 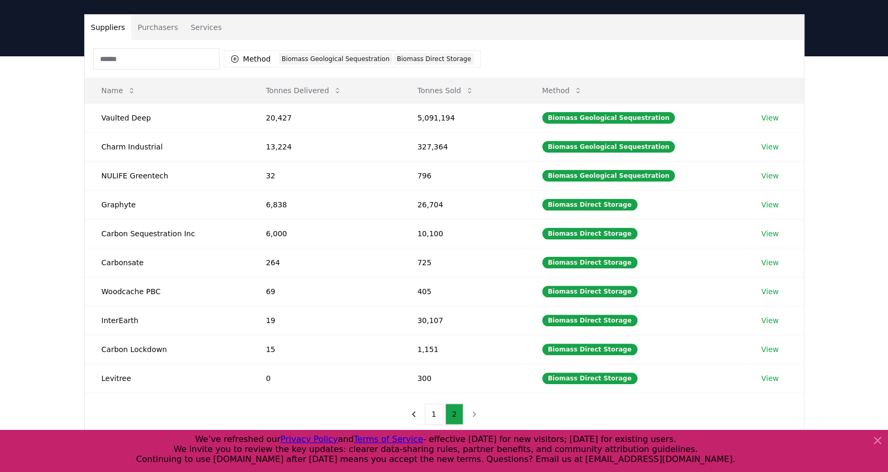 I want to click on td: 15, so click(x=325, y=349).